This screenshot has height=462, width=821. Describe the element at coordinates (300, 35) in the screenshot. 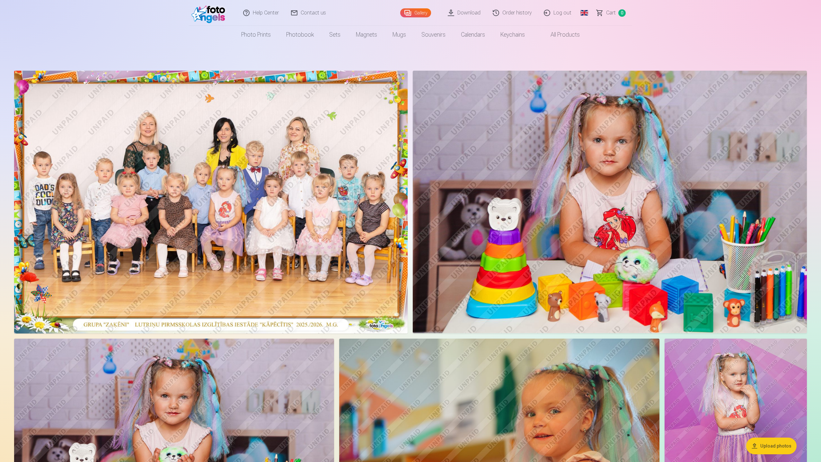

I see `a: Photobook` at that location.